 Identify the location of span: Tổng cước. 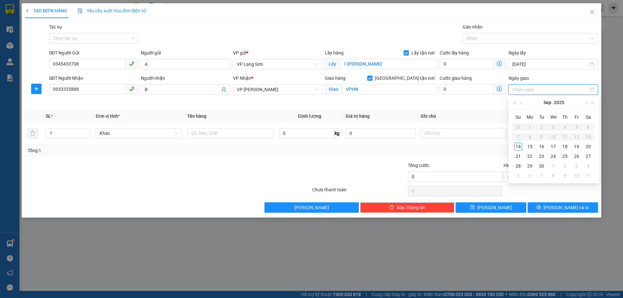
(418, 165).